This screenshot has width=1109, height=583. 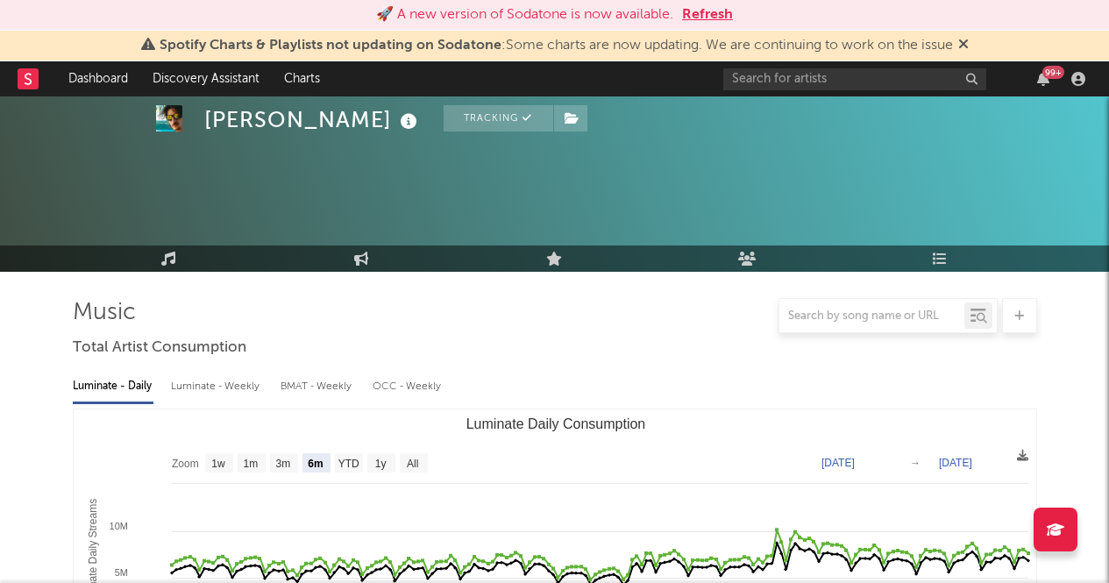 What do you see at coordinates (708, 15) in the screenshot?
I see `button: Refresh` at bounding box center [708, 15].